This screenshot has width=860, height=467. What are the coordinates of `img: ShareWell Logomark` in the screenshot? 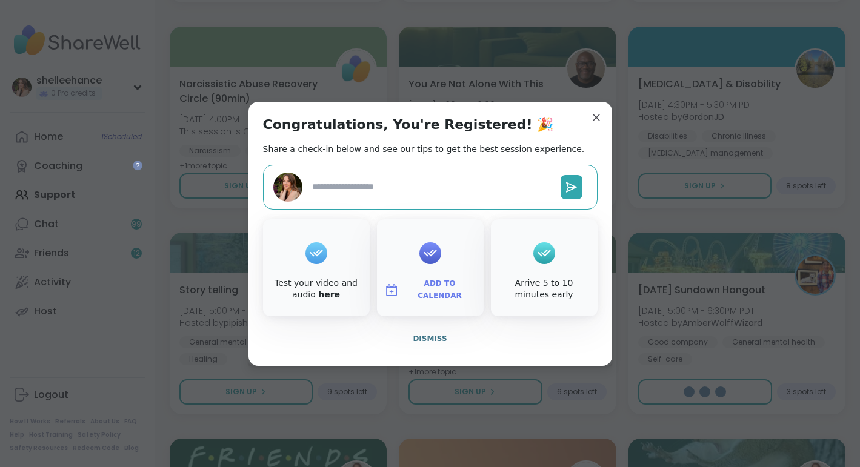 It's located at (392, 290).